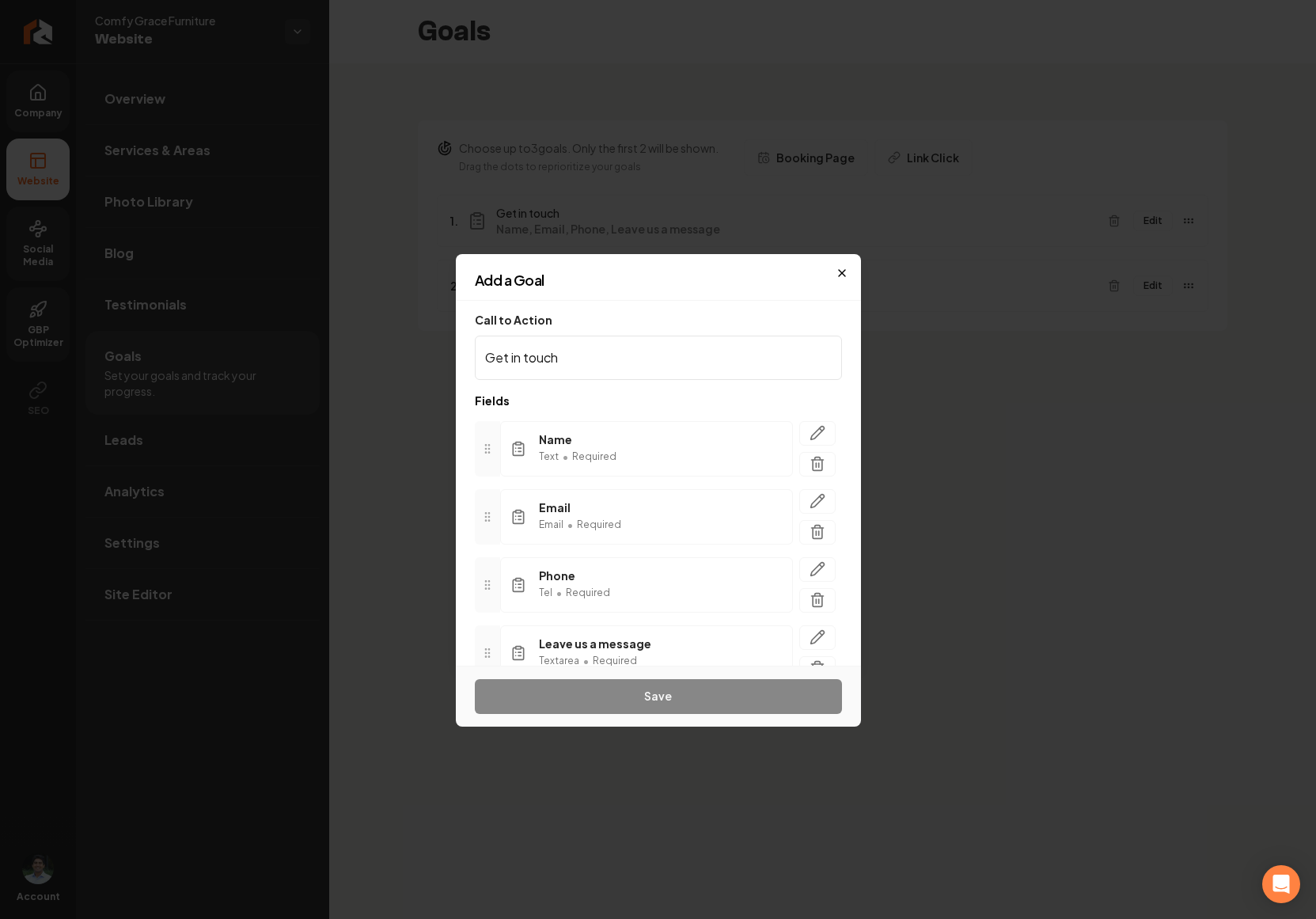 The height and width of the screenshot is (919, 1316). I want to click on span: Leave us a message, so click(595, 643).